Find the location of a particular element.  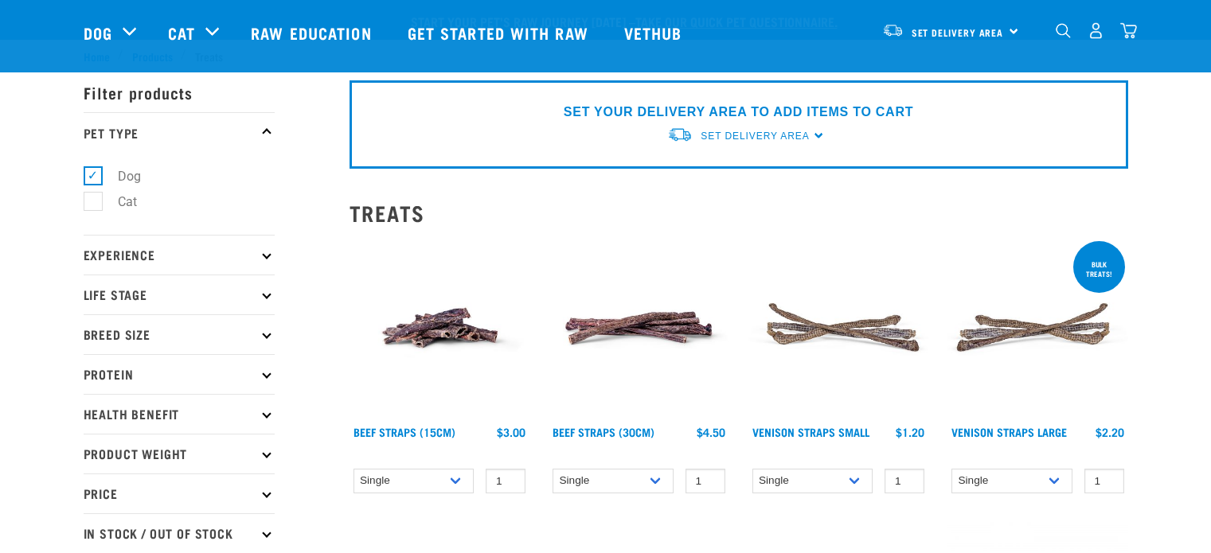

a: Get started with Raw is located at coordinates (500, 33).